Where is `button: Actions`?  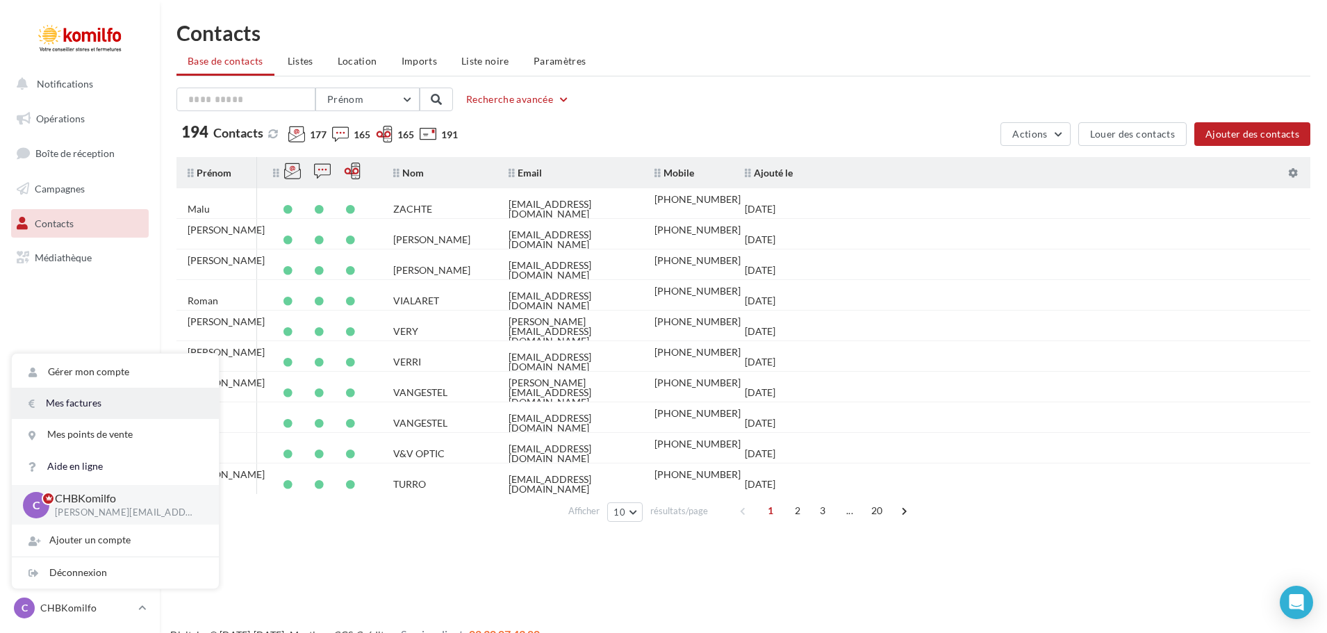 button: Actions is located at coordinates (1036, 134).